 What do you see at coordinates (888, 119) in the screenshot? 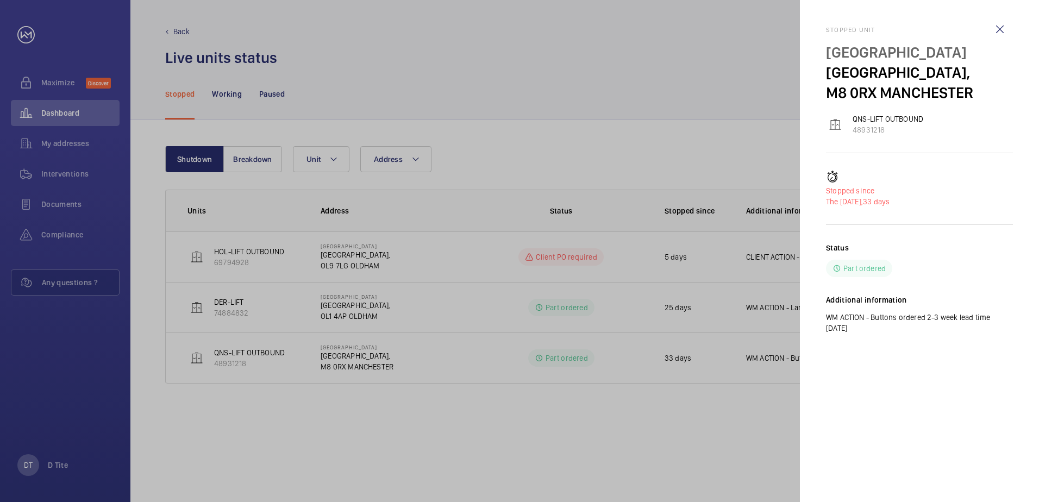
I see `p: QNS-LIFT OUTBOUND` at bounding box center [888, 119].